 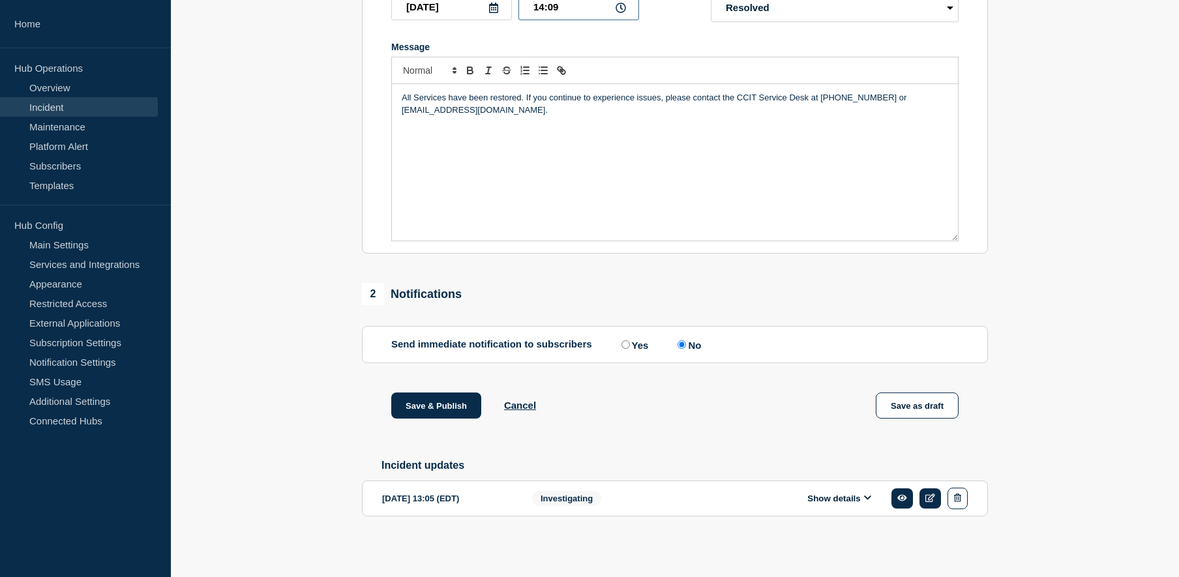 What do you see at coordinates (429, 70) in the screenshot?
I see `span: Font size` at bounding box center [429, 70].